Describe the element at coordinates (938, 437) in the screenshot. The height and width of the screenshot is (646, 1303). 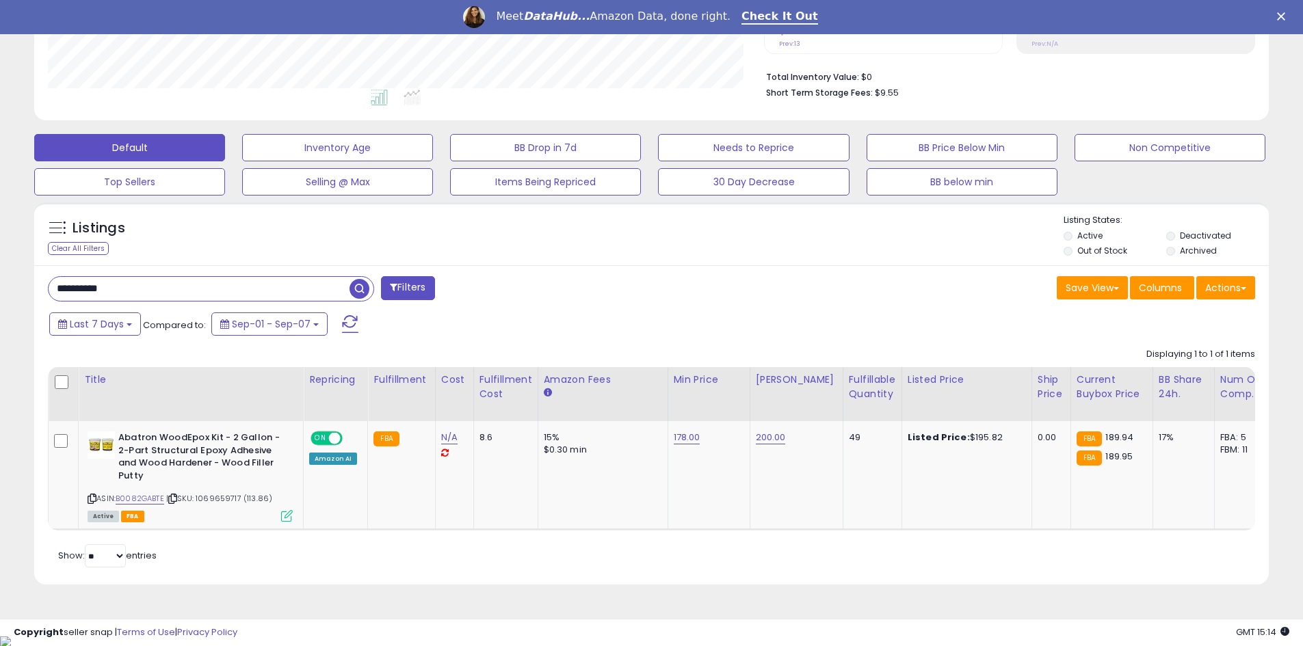
I see `b: Listed Price:` at that location.